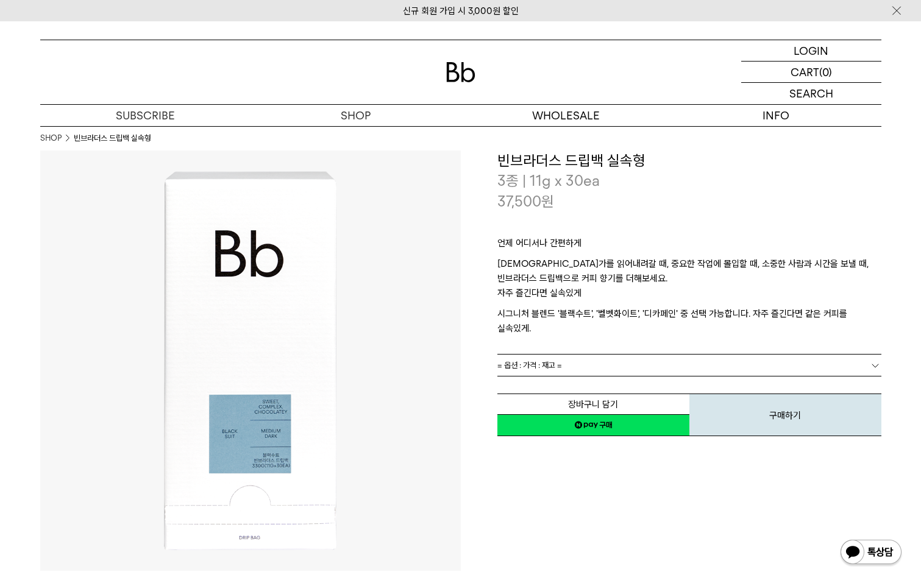  Describe the element at coordinates (461, 11) in the screenshot. I see `a: 신규 회원 가입 시 3,000원 할인` at that location.